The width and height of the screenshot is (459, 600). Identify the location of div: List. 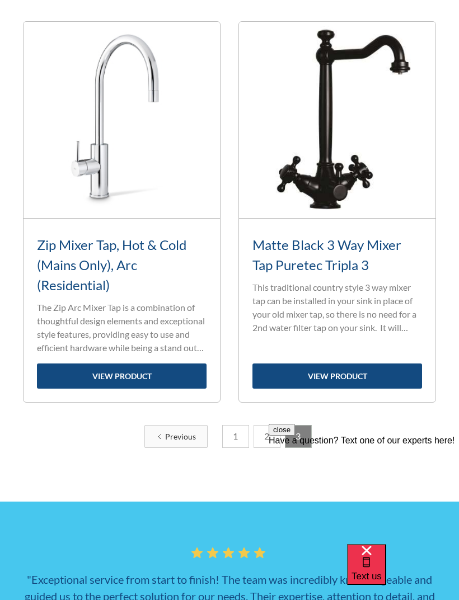
(229, 436).